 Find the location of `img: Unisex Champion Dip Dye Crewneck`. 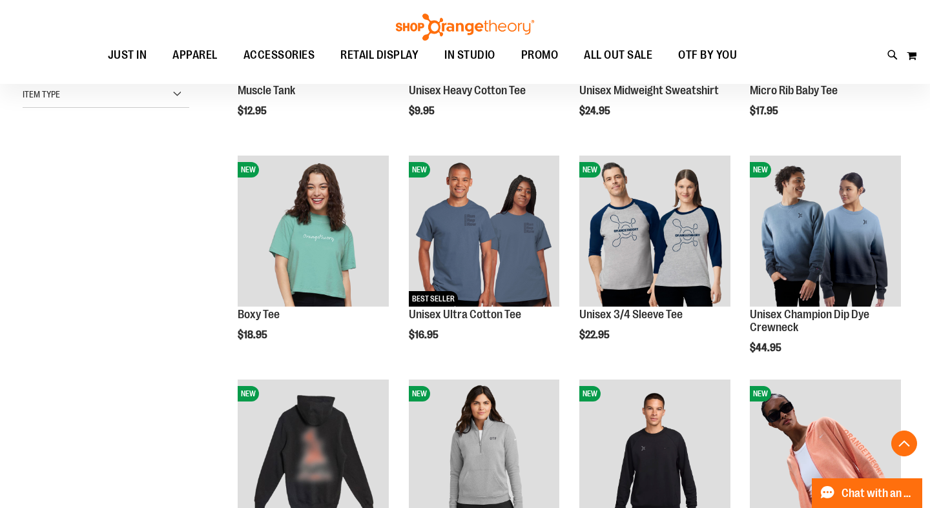

img: Unisex Champion Dip Dye Crewneck is located at coordinates (825, 231).